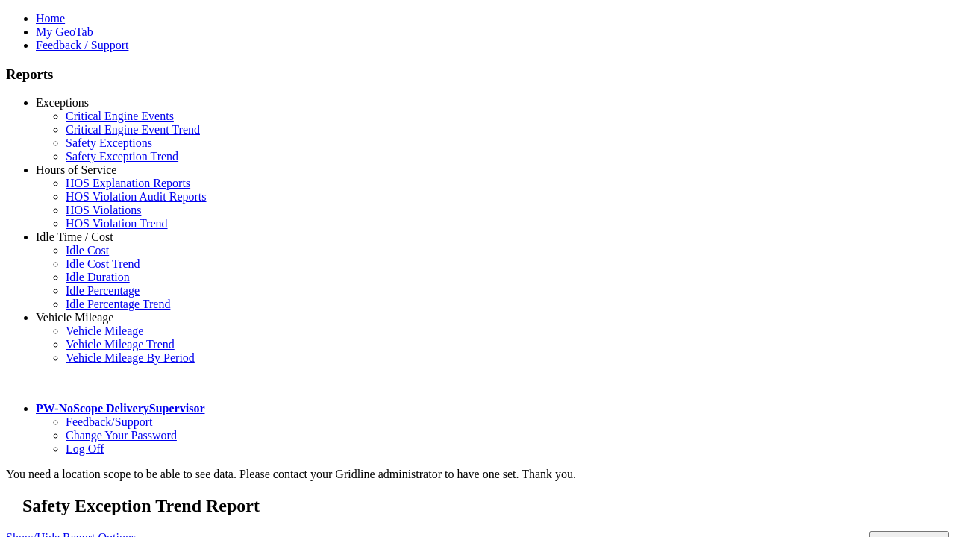  What do you see at coordinates (121, 435) in the screenshot?
I see `a: Change Your Password` at bounding box center [121, 435].